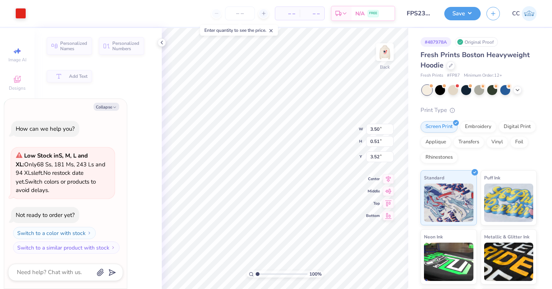 The image size is (552, 289). What do you see at coordinates (462, 13) in the screenshot?
I see `button: Save` at bounding box center [462, 13].